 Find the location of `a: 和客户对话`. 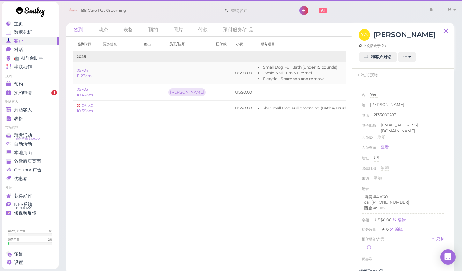

a: 和客户对话 is located at coordinates (377, 57).